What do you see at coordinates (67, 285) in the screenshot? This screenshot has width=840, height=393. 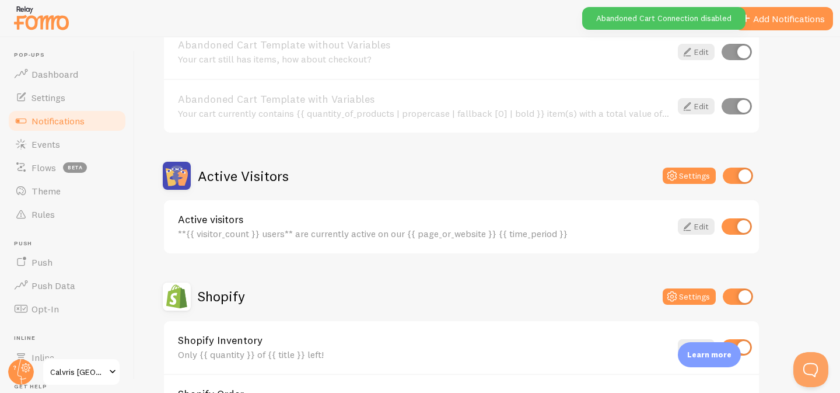 I see `a: Push Data` at bounding box center [67, 285].